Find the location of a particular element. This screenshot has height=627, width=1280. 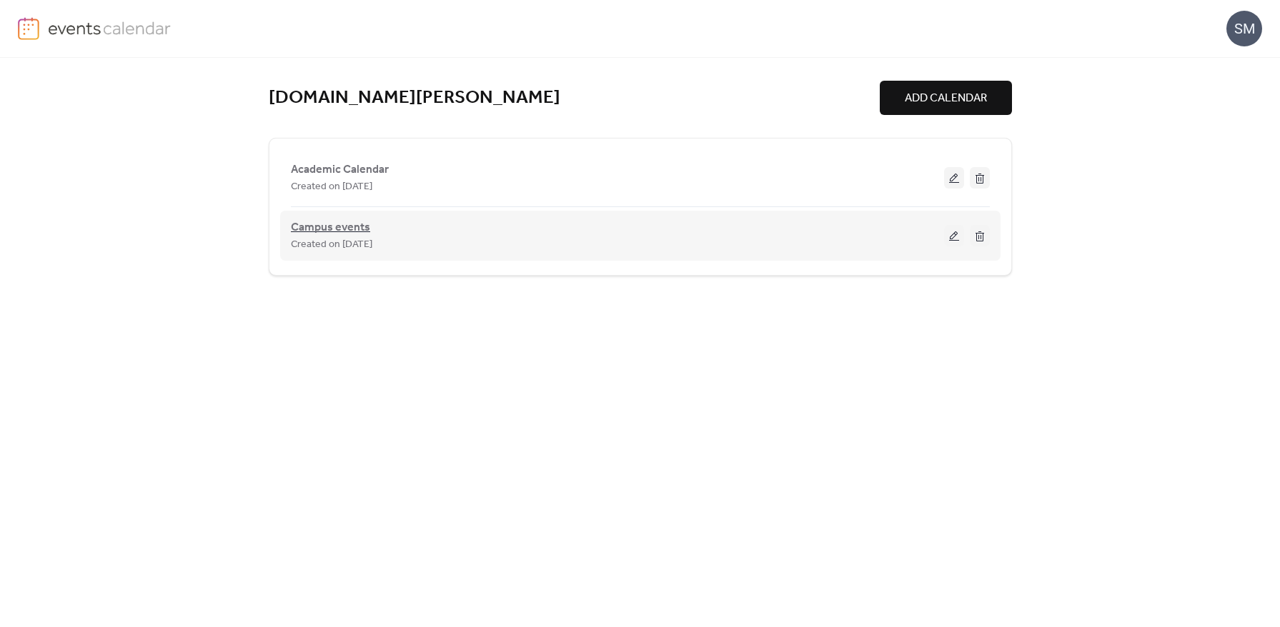

button: ADD CALENDAR is located at coordinates (945, 98).